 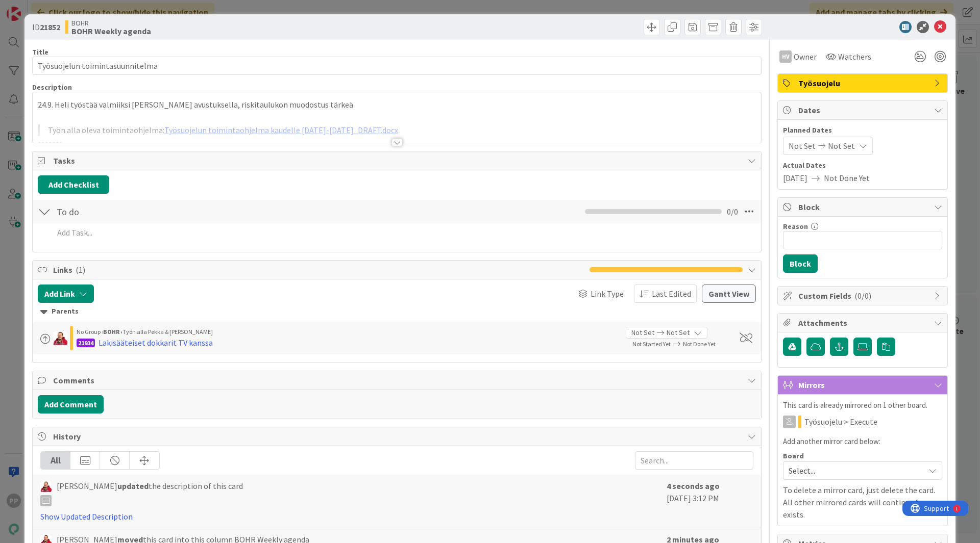 I want to click on span: Block, so click(x=863, y=207).